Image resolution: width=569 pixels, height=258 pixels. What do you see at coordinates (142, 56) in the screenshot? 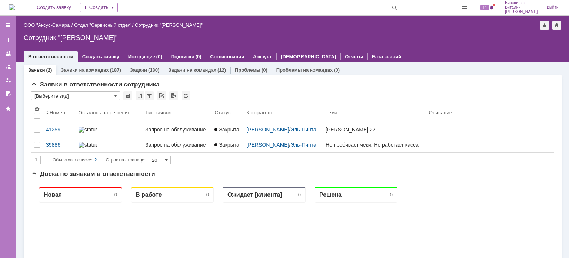
I see `a: Исходящие` at bounding box center [142, 56].